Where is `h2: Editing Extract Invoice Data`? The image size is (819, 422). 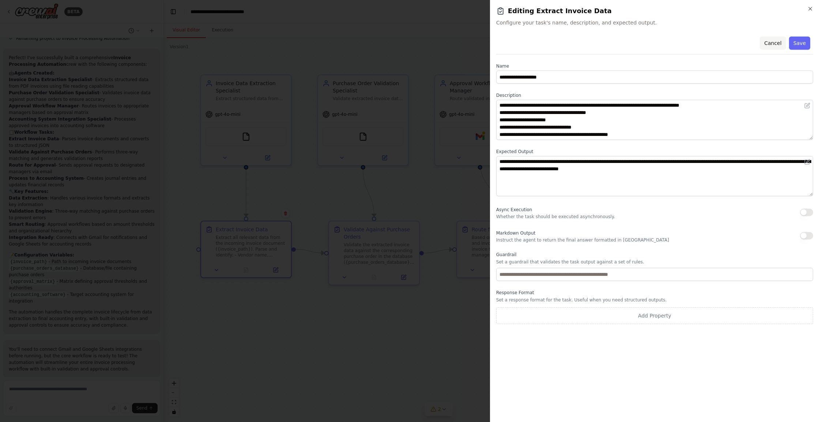 h2: Editing Extract Invoice Data is located at coordinates (654, 11).